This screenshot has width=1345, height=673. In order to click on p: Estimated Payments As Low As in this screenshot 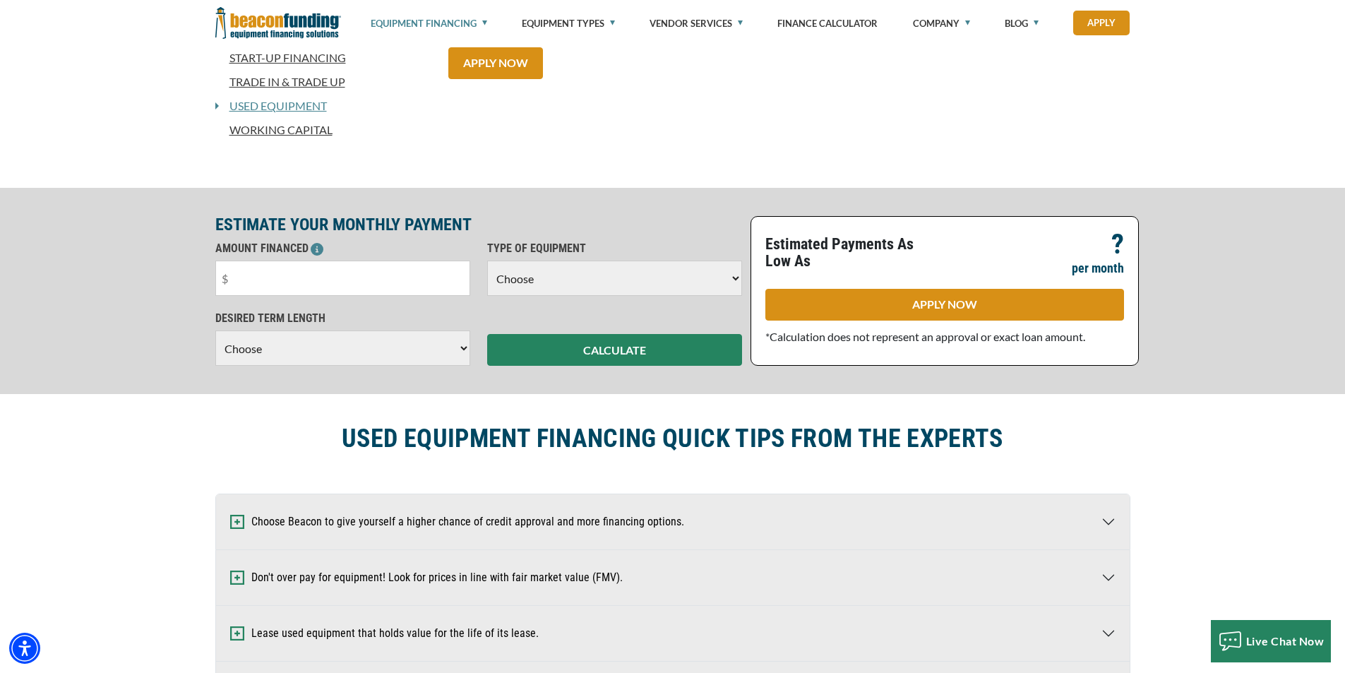, I will do `click(851, 253)`.